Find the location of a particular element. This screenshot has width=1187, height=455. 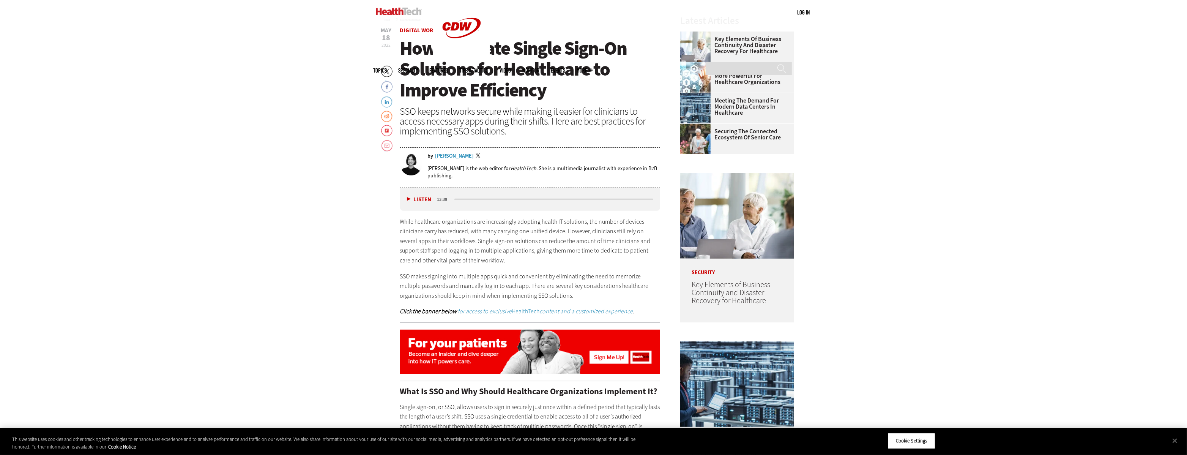

img: Healthcare and hacking concept is located at coordinates (695, 77).